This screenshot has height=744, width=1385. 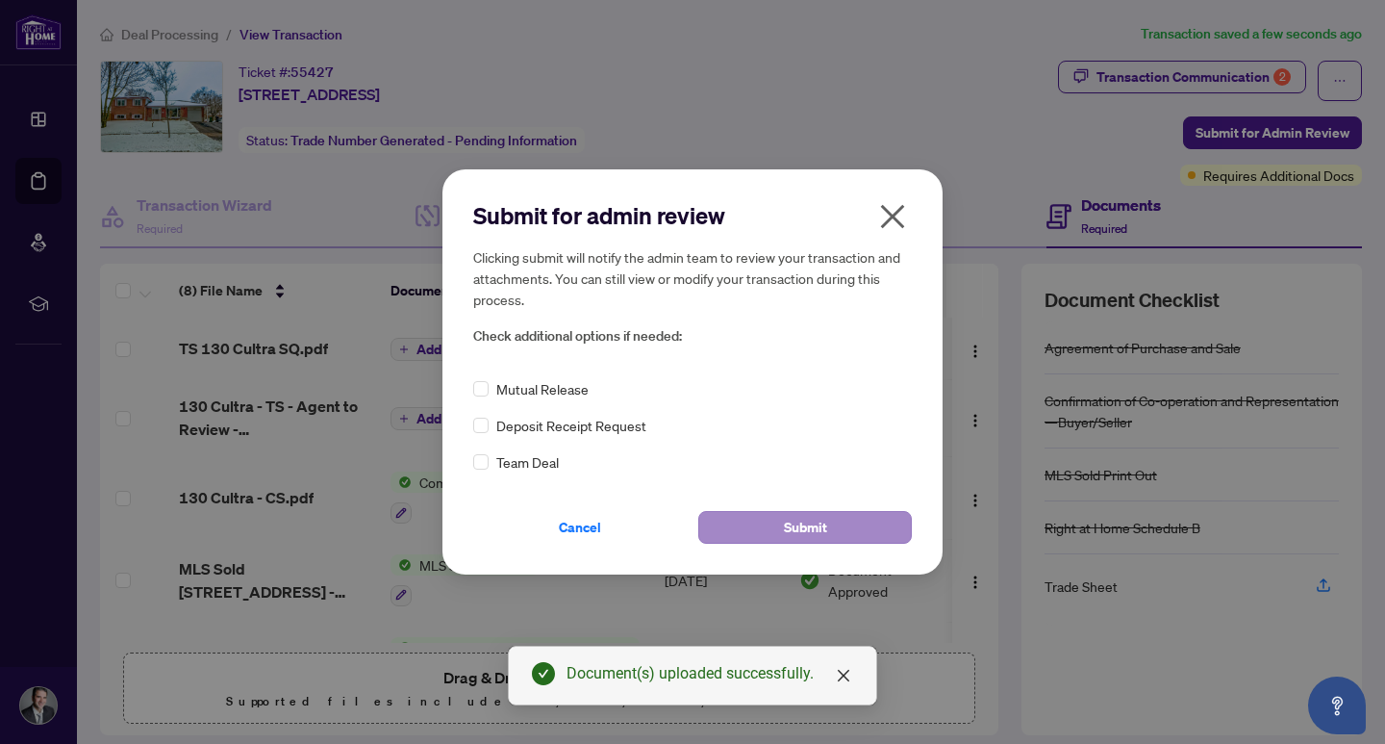 I want to click on a: Close, so click(x=844, y=675).